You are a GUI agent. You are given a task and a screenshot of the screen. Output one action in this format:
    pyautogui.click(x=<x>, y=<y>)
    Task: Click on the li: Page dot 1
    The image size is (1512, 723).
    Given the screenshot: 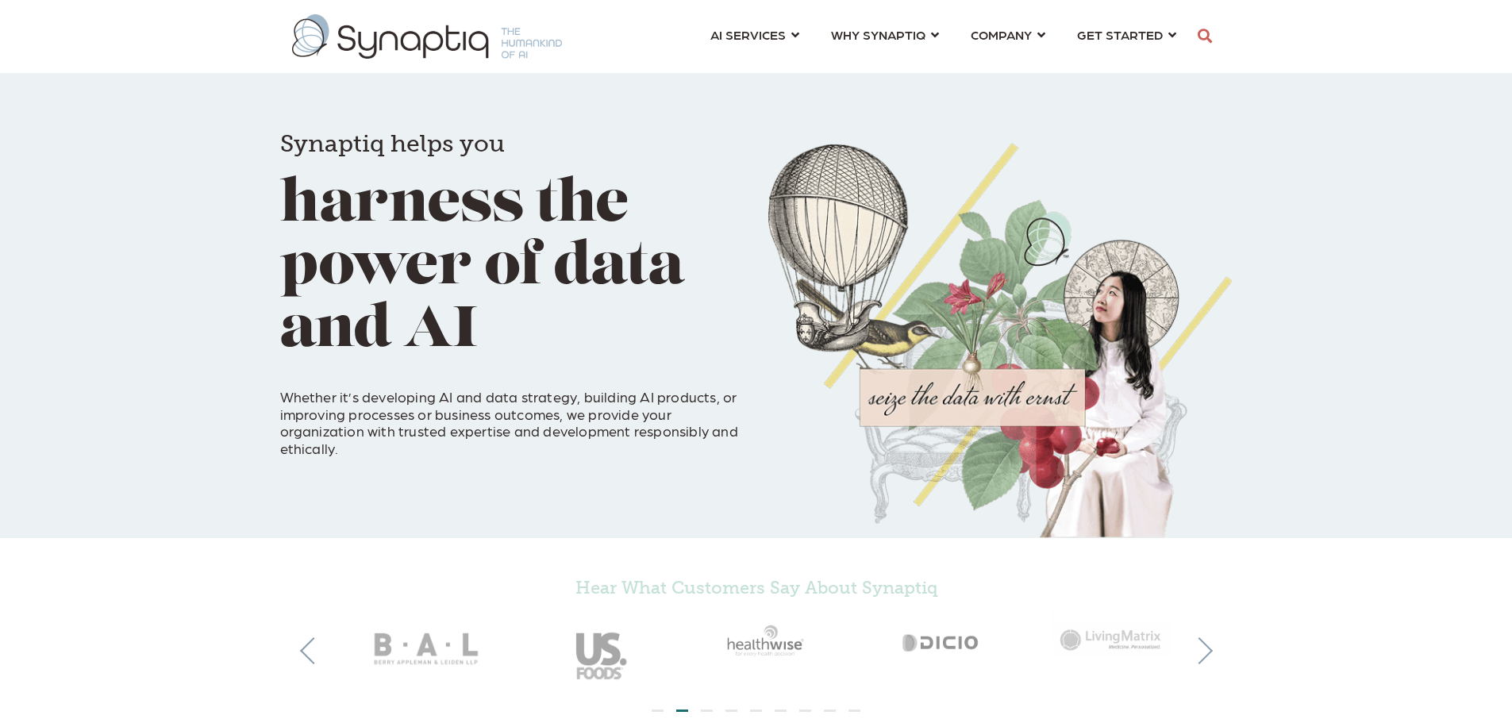 What is the action you would take?
    pyautogui.click(x=657, y=710)
    